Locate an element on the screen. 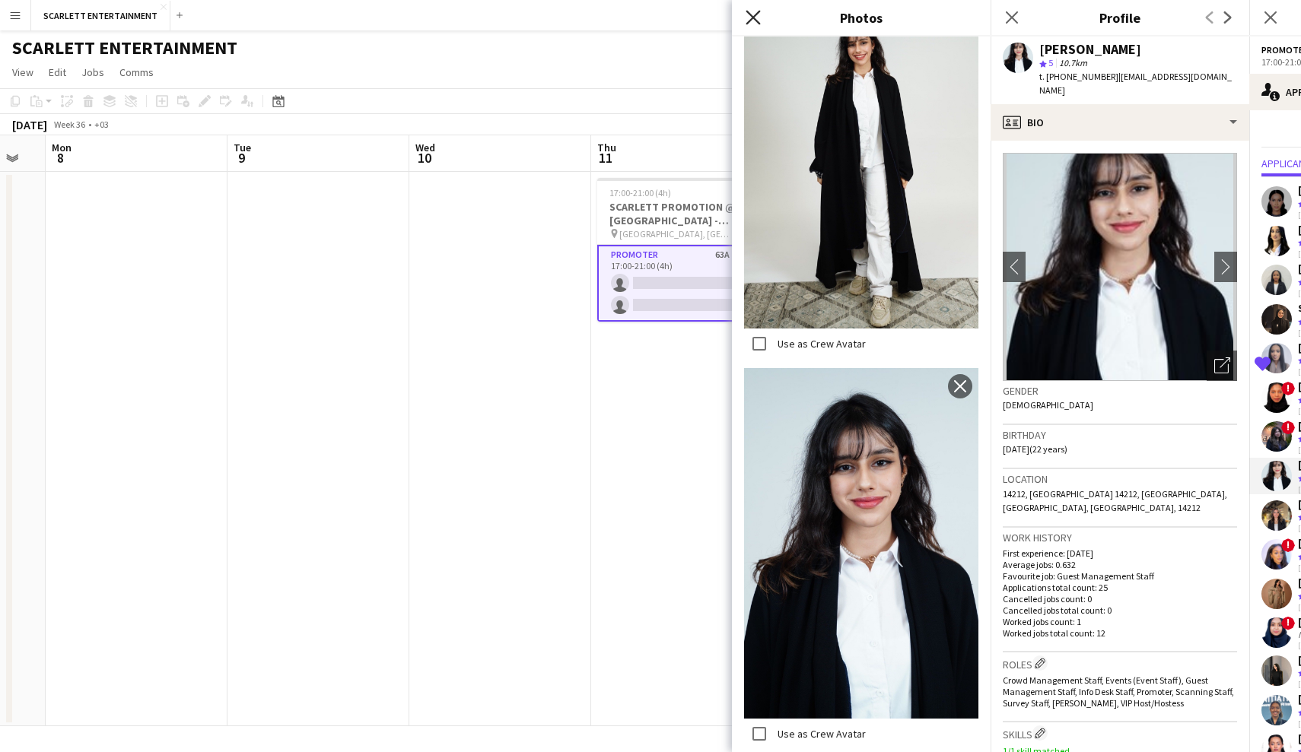  span: Edit is located at coordinates (57, 72).